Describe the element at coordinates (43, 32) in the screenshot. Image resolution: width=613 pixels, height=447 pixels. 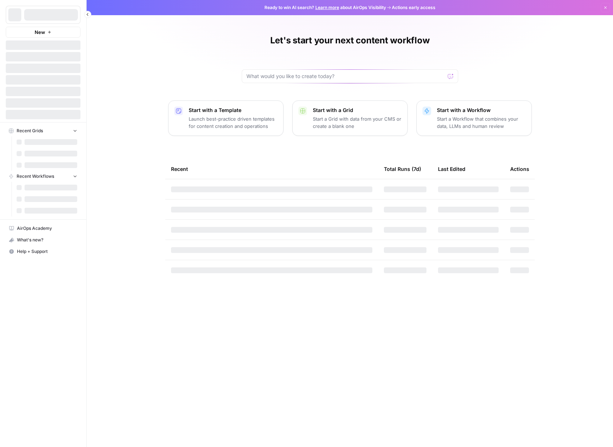
I see `button: New` at that location.